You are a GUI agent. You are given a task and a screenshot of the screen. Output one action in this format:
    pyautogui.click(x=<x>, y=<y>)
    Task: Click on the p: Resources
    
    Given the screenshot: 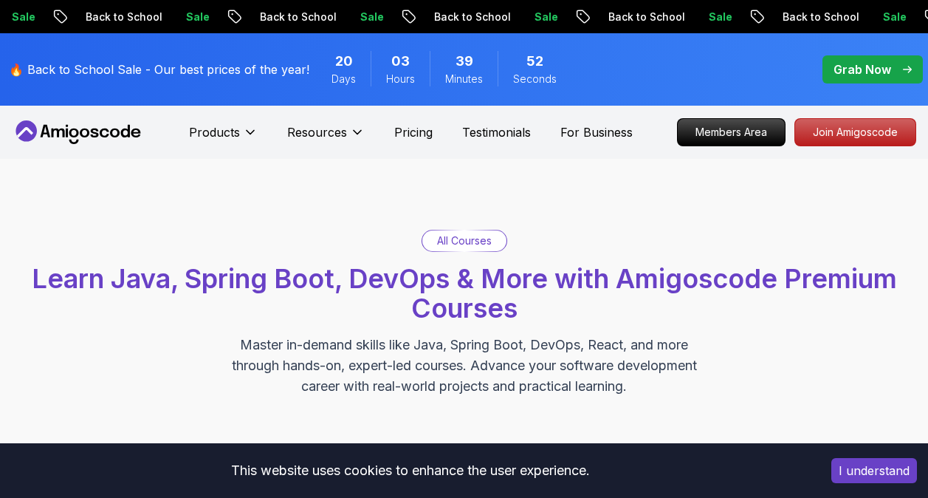 What is the action you would take?
    pyautogui.click(x=317, y=132)
    